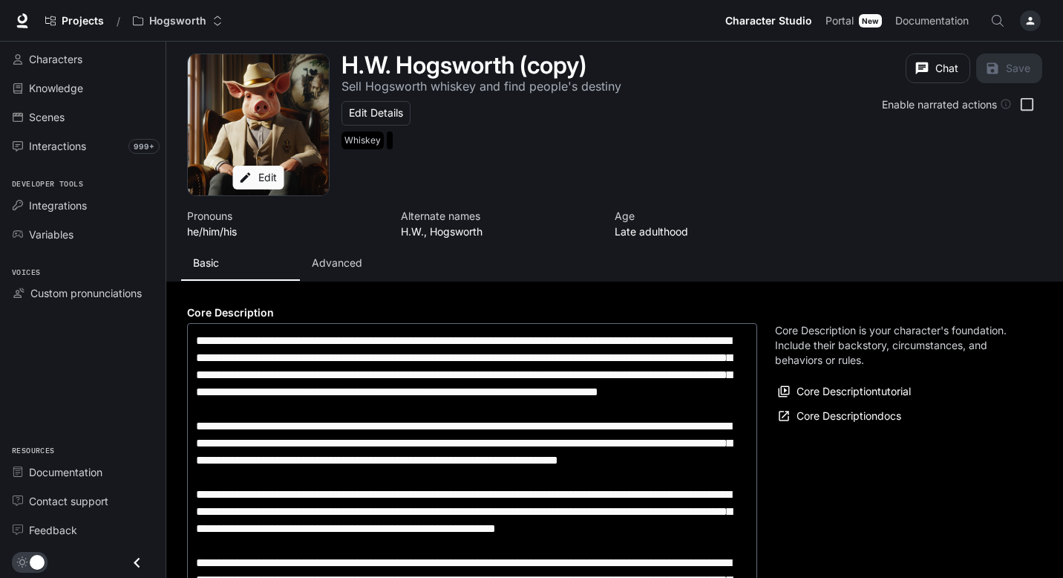 The width and height of the screenshot is (1063, 578). What do you see at coordinates (144, 146) in the screenshot?
I see `span: 999+` at bounding box center [144, 146].